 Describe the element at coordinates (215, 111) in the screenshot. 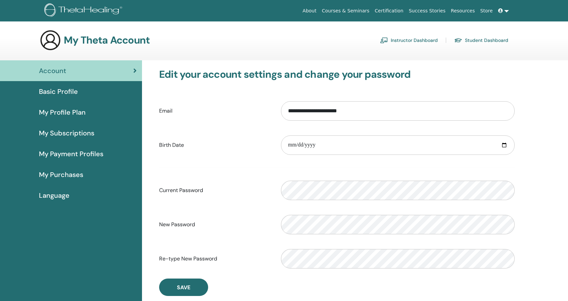

I see `label: Email` at that location.